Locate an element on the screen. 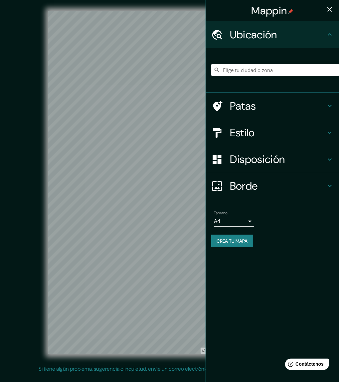  font: Crea tu mapa is located at coordinates (232, 241).